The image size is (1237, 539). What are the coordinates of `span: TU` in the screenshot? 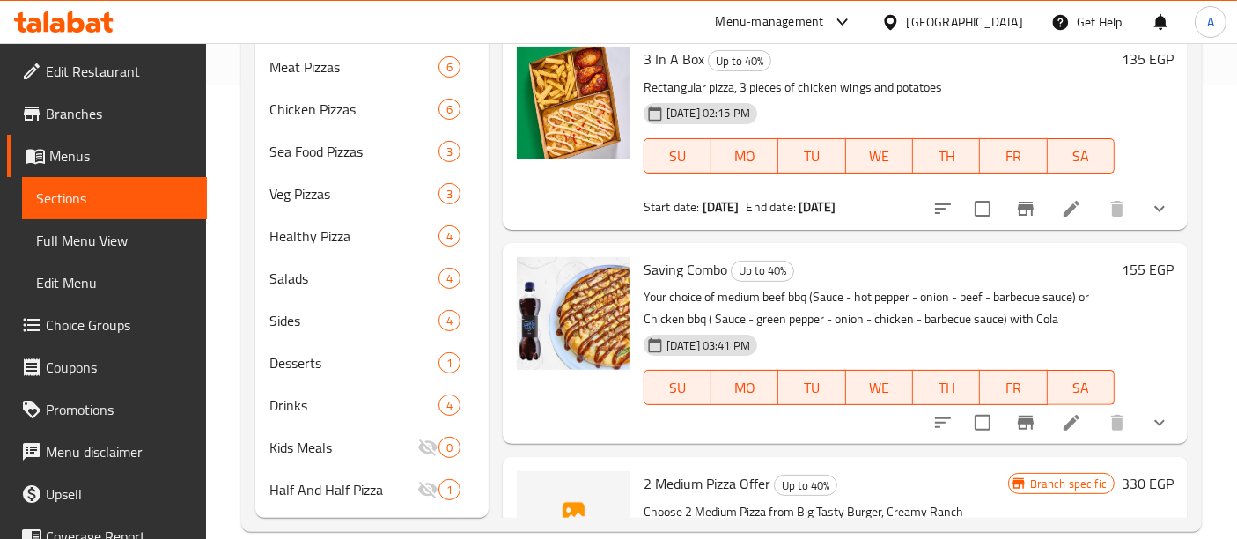 It's located at (812, 387).